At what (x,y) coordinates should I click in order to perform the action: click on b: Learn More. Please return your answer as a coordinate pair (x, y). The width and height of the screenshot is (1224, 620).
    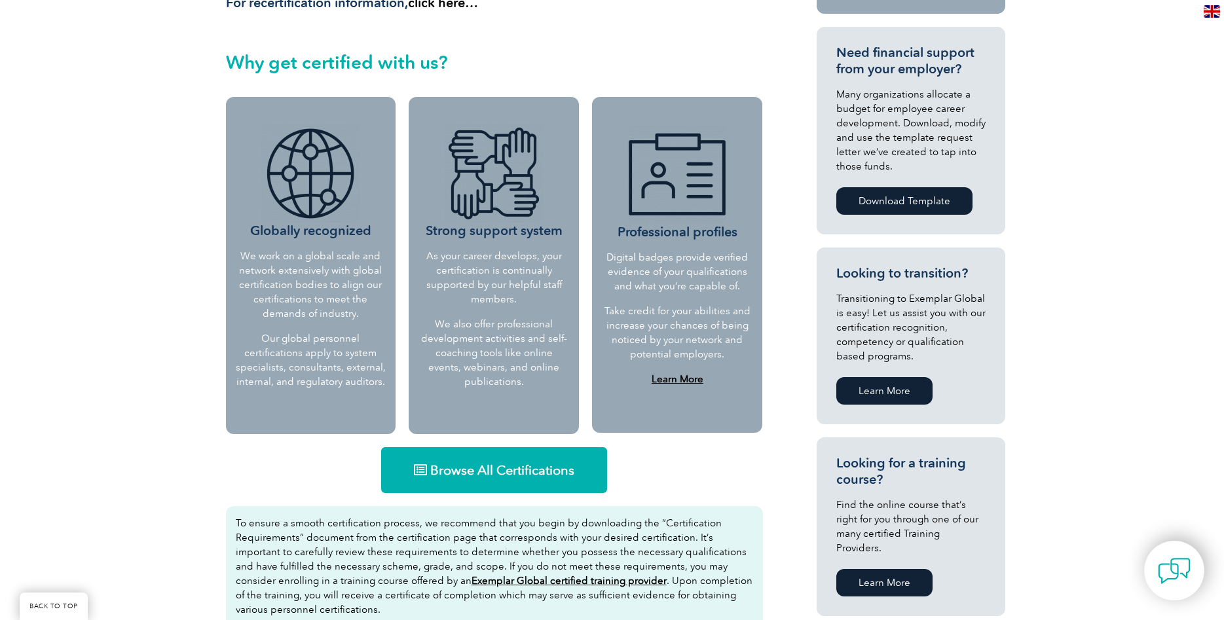
    Looking at the image, I should click on (677, 379).